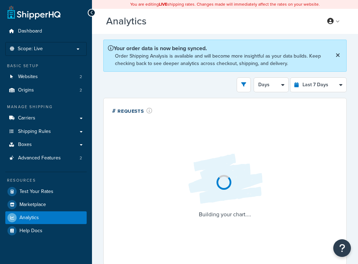 Image resolution: width=358 pixels, height=264 pixels. What do you see at coordinates (46, 90) in the screenshot?
I see `a: Origins2` at bounding box center [46, 90].